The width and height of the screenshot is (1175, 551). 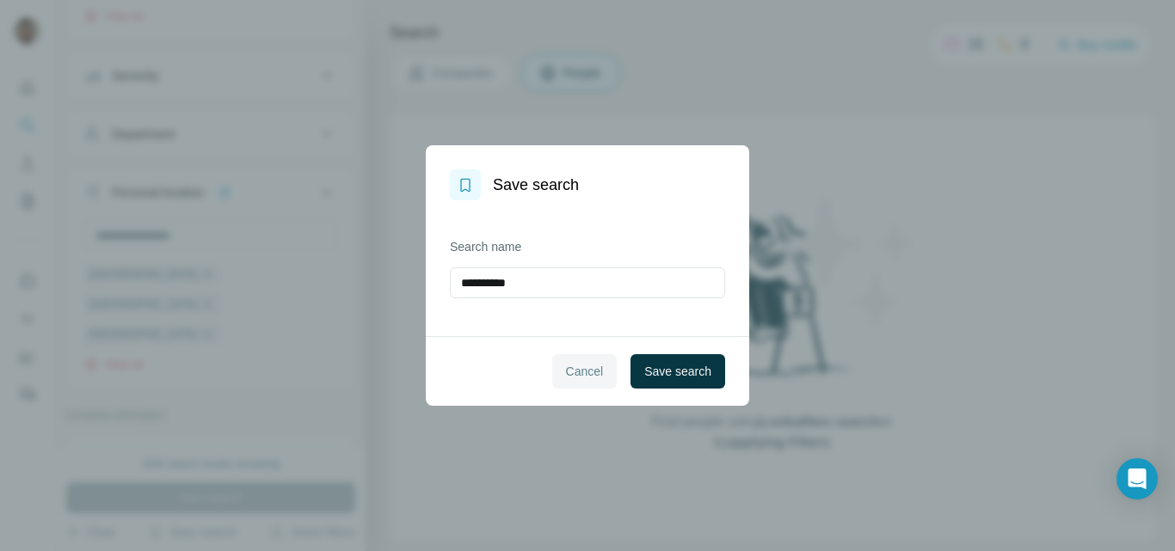 I want to click on button: Cancel, so click(x=585, y=372).